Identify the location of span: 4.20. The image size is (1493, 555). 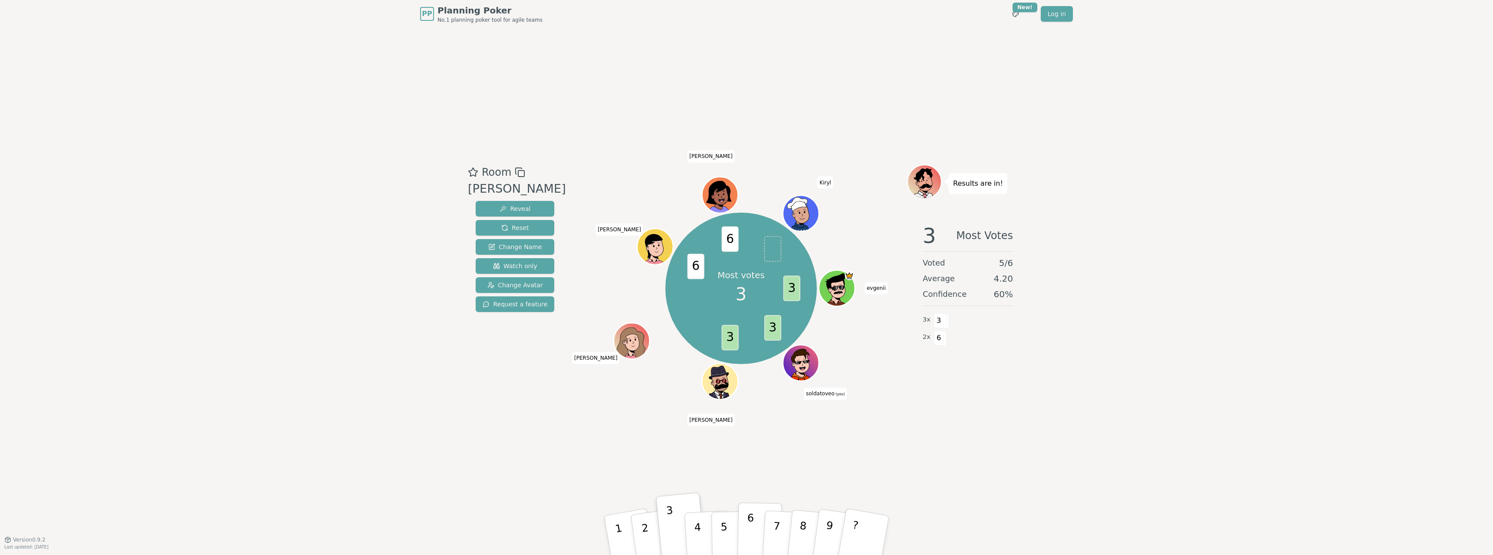
(1003, 279).